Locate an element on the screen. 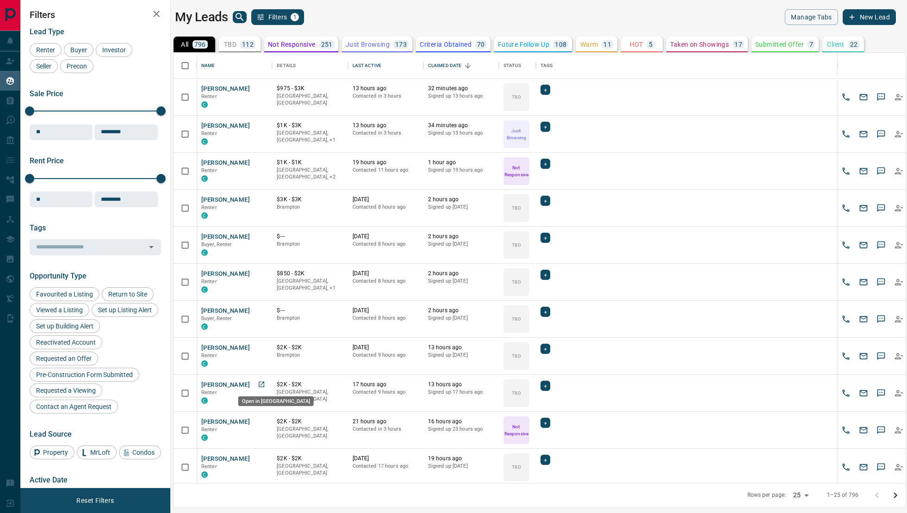 This screenshot has width=907, height=513. p: Future Follow Up is located at coordinates (524, 44).